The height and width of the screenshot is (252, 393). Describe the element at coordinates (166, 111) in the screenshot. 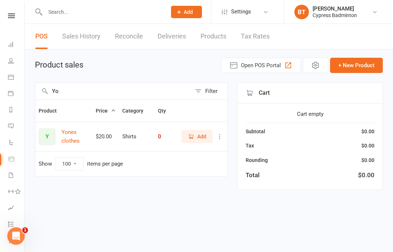

I see `span: Qty` at that location.